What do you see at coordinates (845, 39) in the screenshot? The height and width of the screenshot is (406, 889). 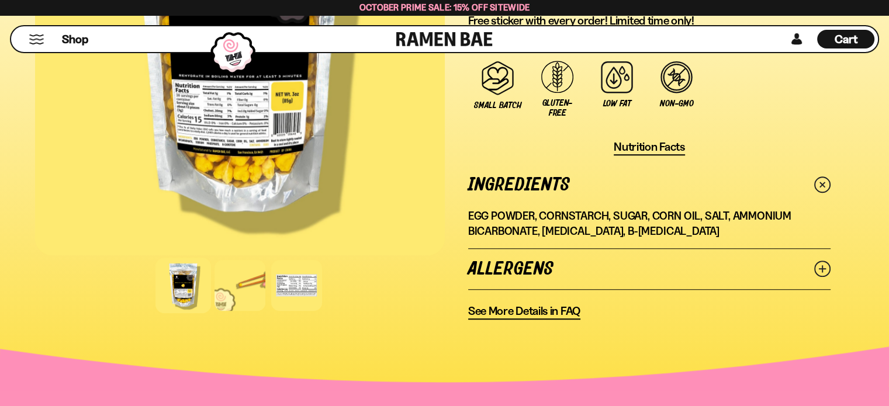 I see `div: Cart` at bounding box center [845, 39].